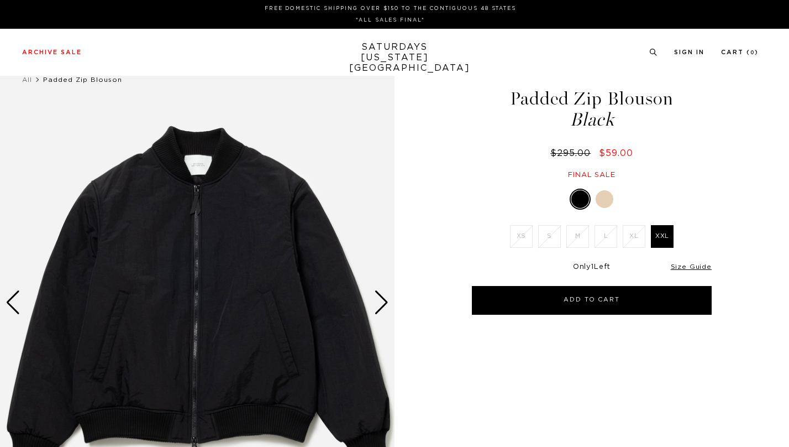 The width and height of the screenshot is (789, 447). What do you see at coordinates (573, 153) in the screenshot?
I see `del: $295.00` at bounding box center [573, 153].